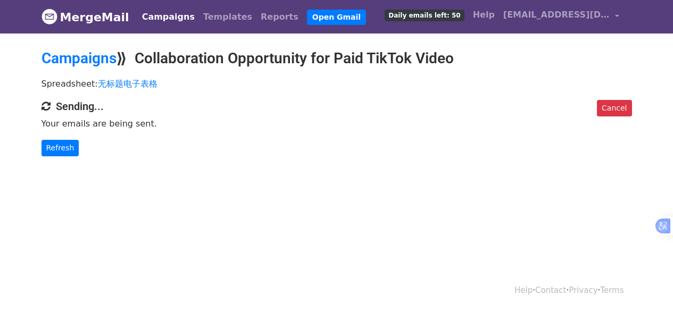 The image size is (673, 311). I want to click on a: Daily emails left: 50, so click(424, 15).